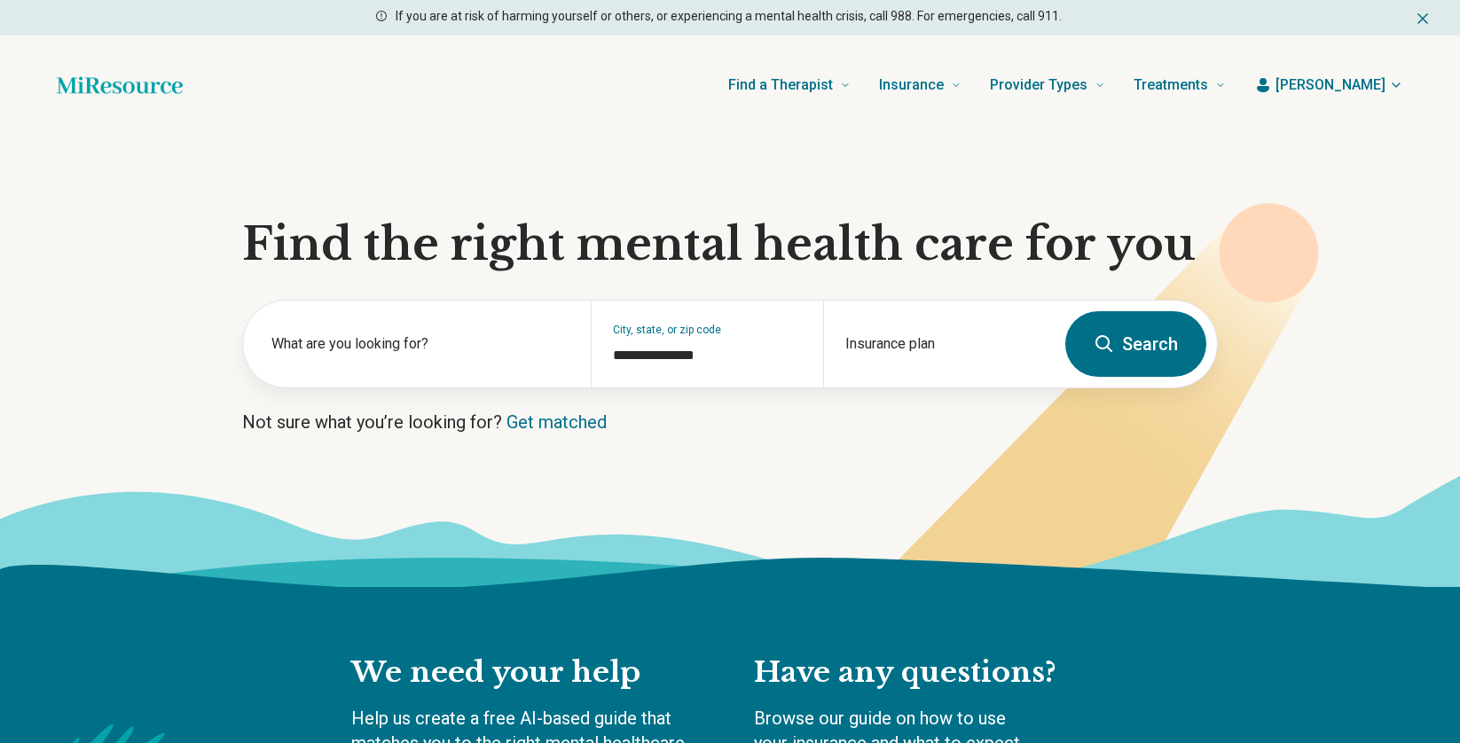  I want to click on span: Provider Types, so click(1038, 85).